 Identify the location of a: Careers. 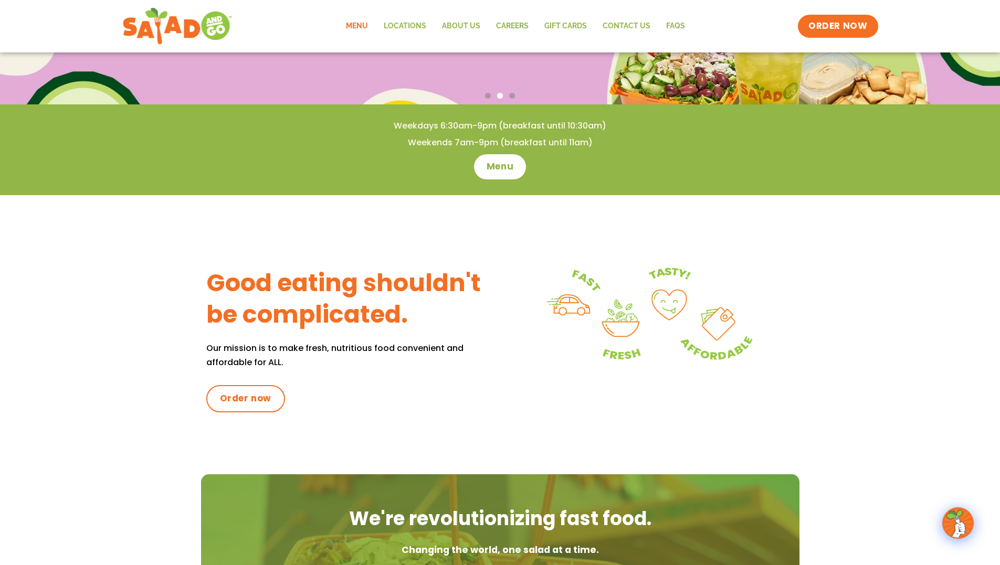
(512, 26).